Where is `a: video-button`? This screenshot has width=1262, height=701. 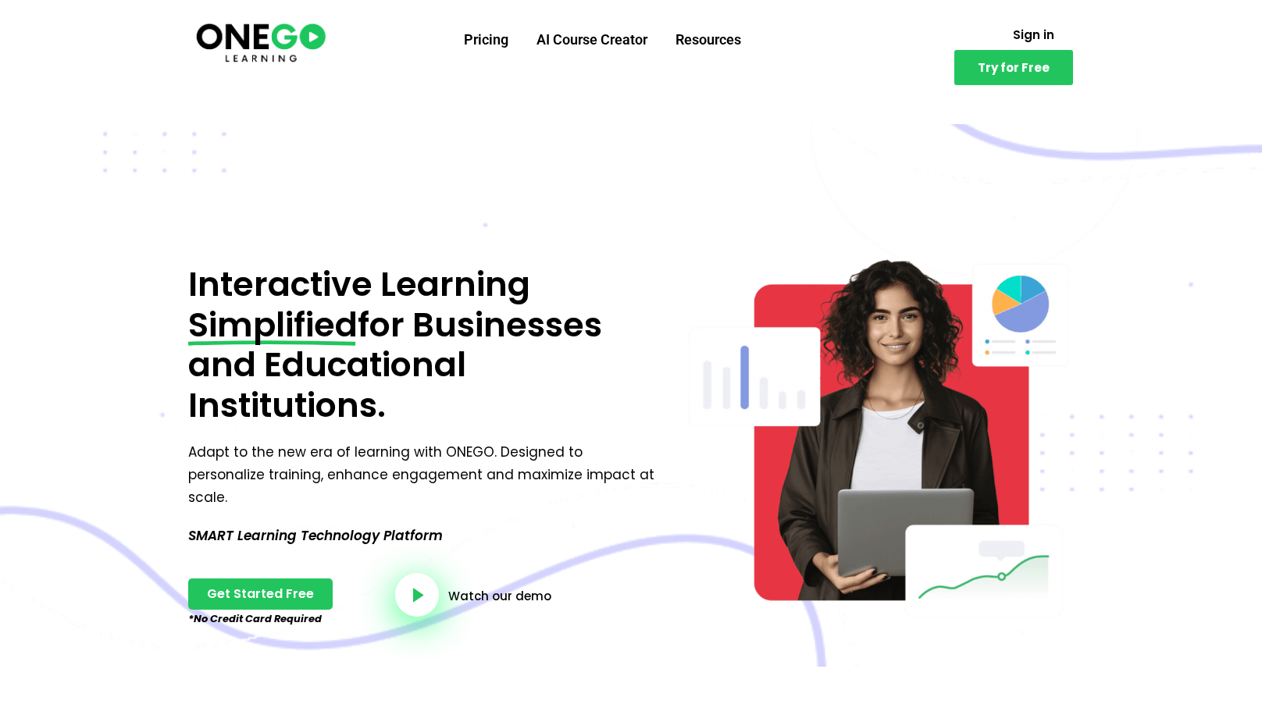 a: video-button is located at coordinates (417, 595).